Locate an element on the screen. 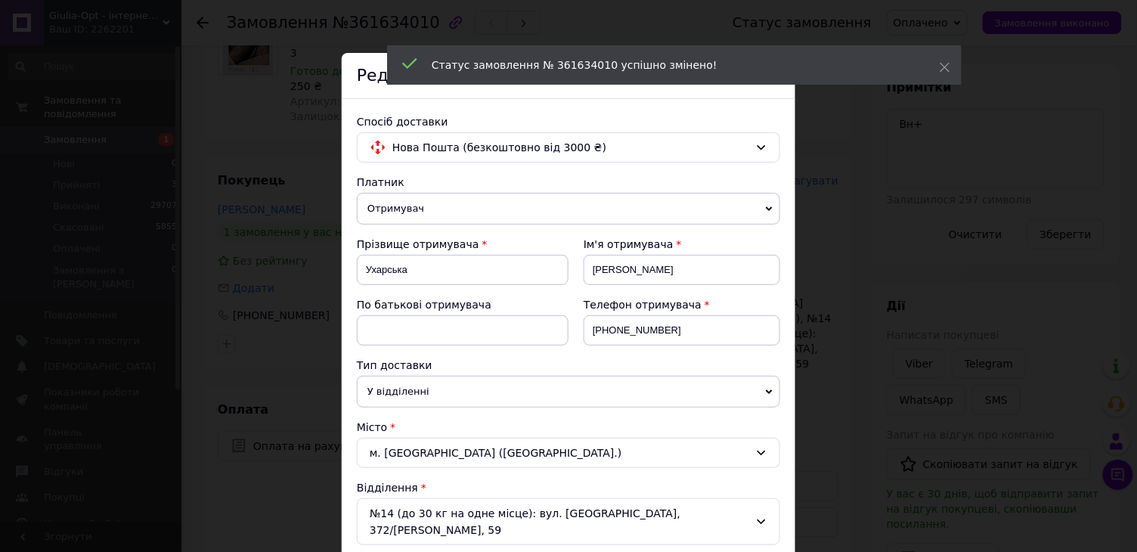 This screenshot has width=1137, height=552. div: Статус замовлення № 361634010 успішно змінено! is located at coordinates (667, 65).